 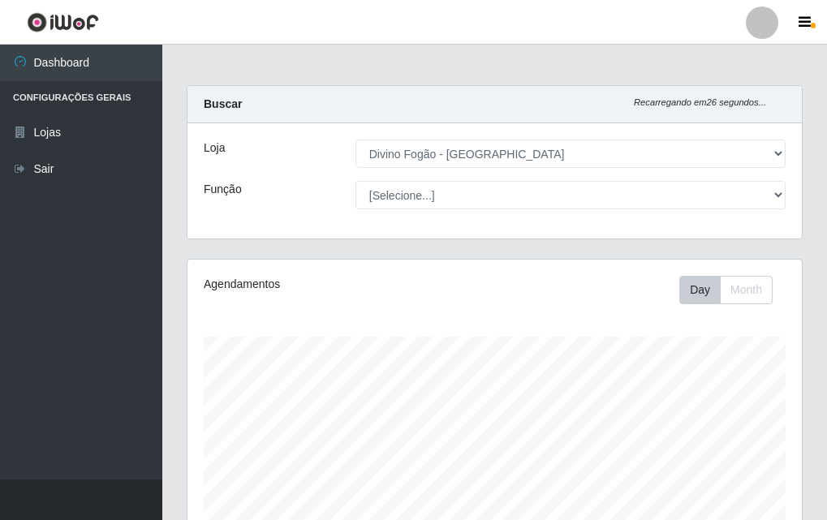 I want to click on div: First group, so click(x=726, y=290).